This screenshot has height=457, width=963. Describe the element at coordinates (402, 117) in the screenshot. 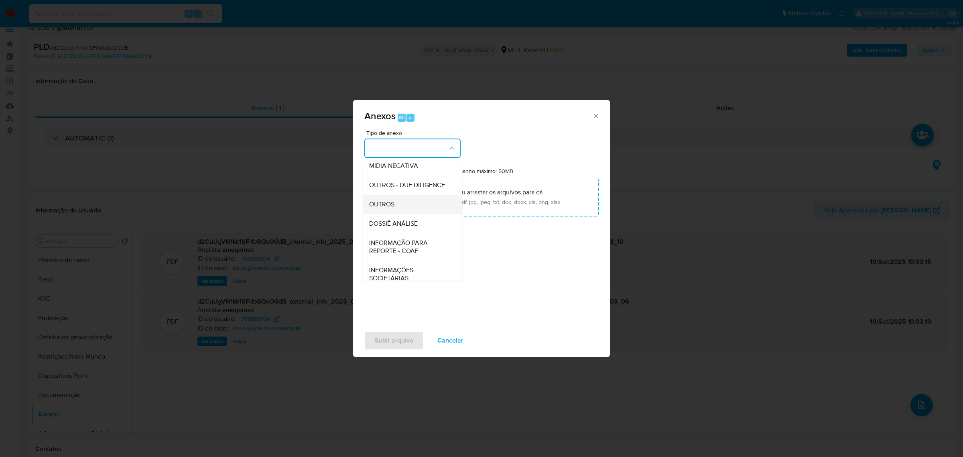

I see `span: Alt` at that location.